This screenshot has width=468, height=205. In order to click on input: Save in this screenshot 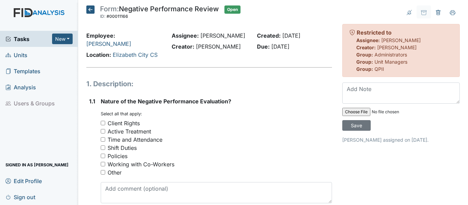, I will do `click(356, 125)`.